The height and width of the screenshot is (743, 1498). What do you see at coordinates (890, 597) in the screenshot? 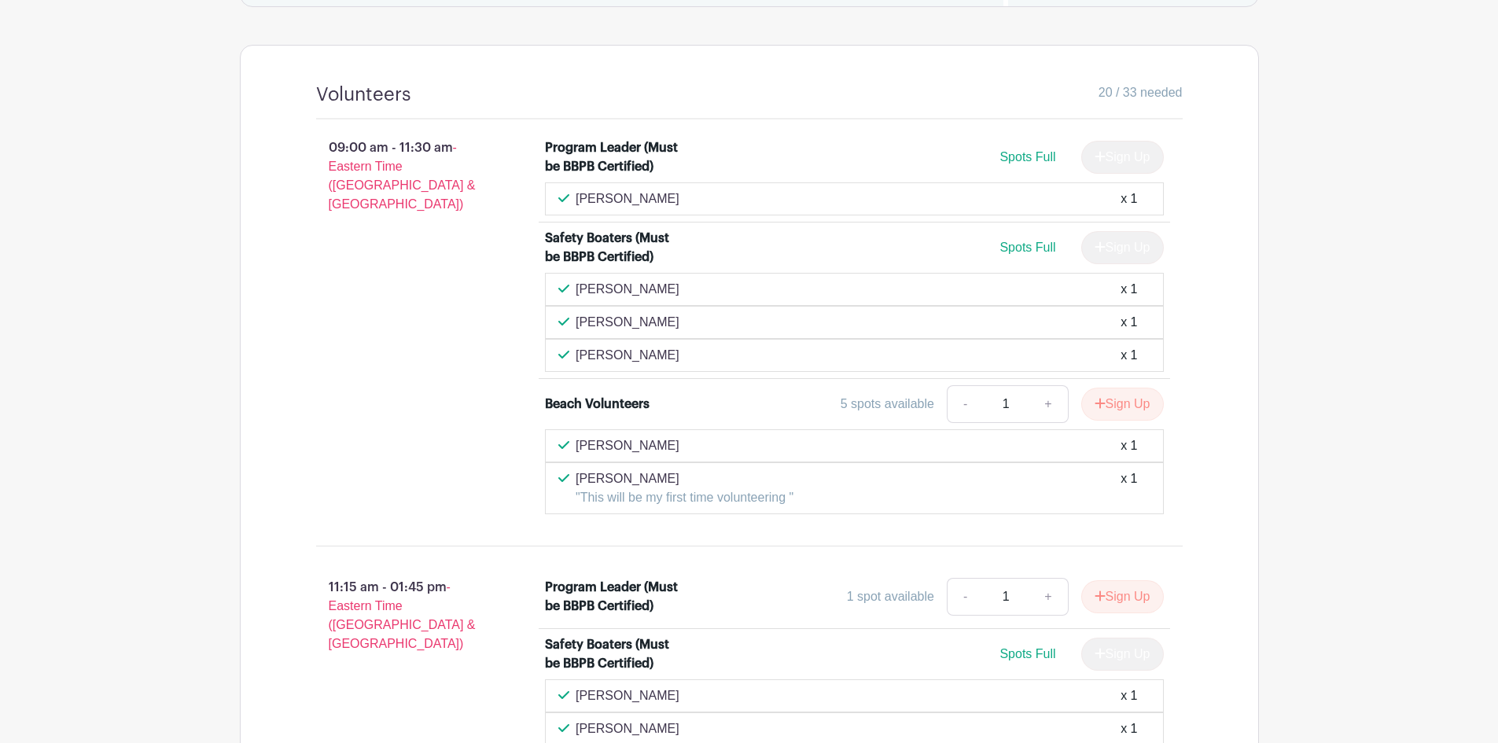
I see `div: 1 spot available` at bounding box center [890, 597].